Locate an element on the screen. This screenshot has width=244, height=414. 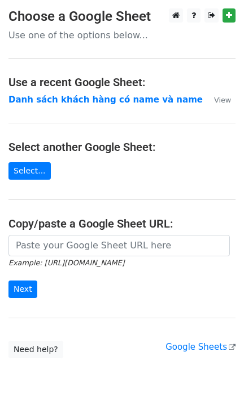
small: View is located at coordinates (222, 100).